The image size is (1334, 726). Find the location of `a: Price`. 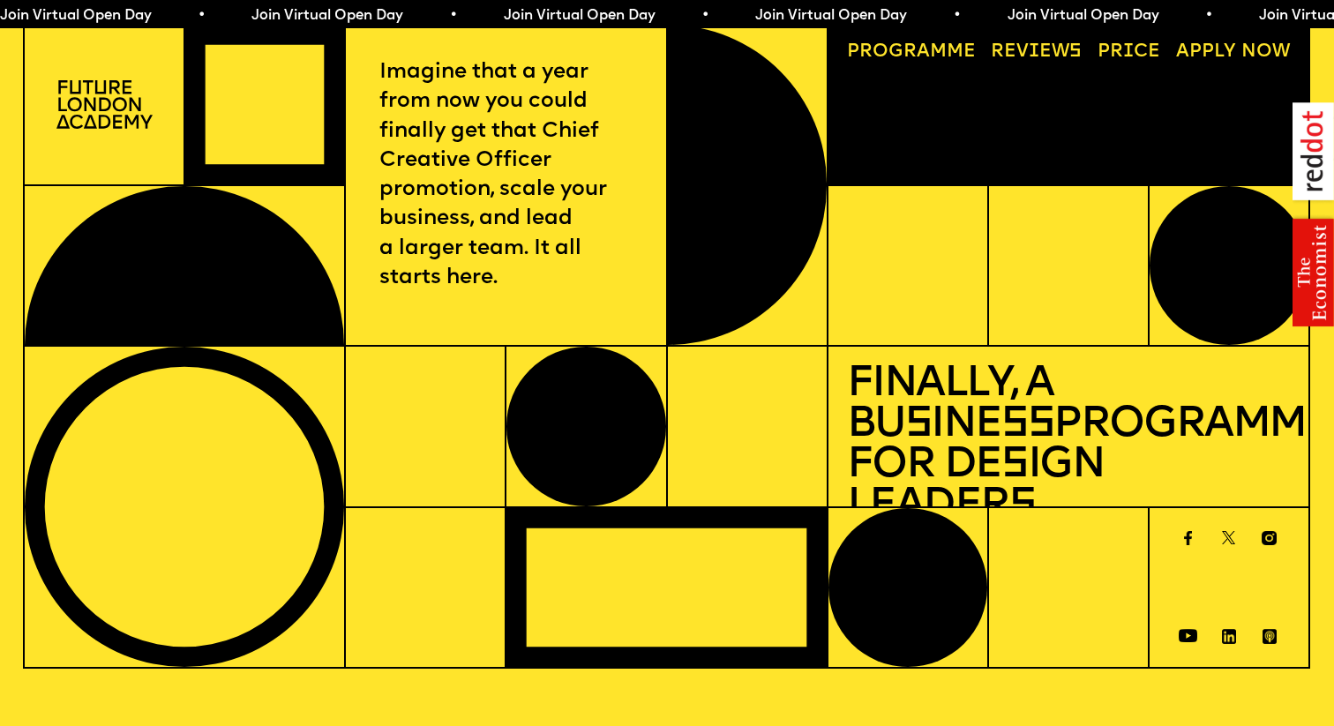

a: Price is located at coordinates (1130, 53).